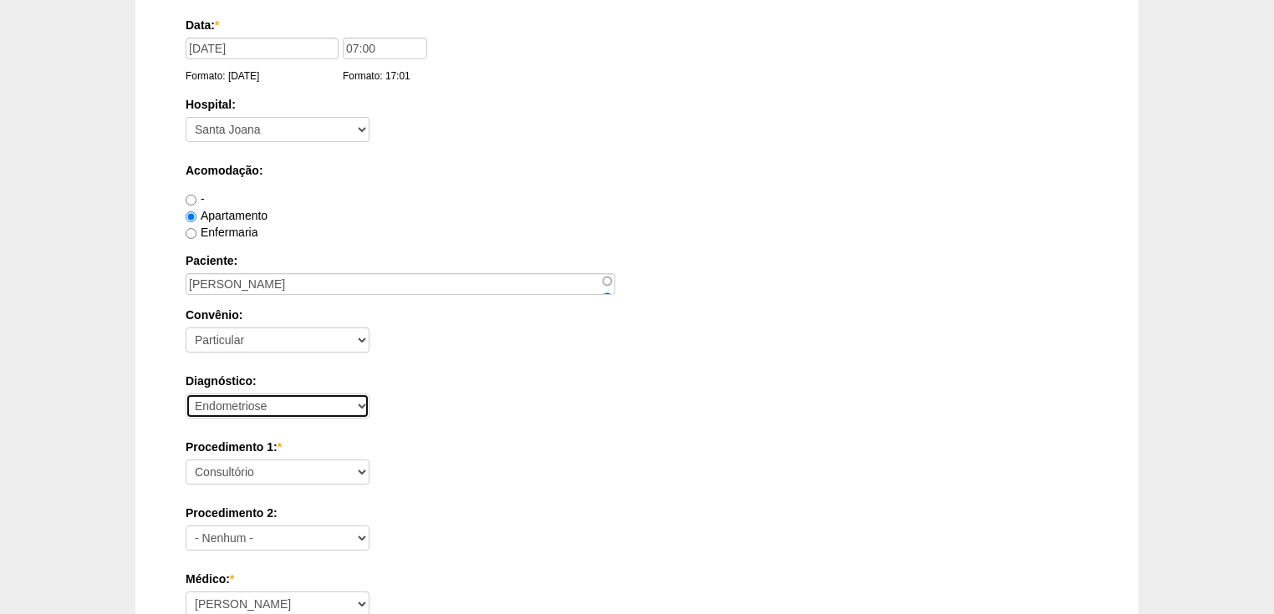 Image resolution: width=1274 pixels, height=614 pixels. I want to click on label: Apartamento, so click(227, 216).